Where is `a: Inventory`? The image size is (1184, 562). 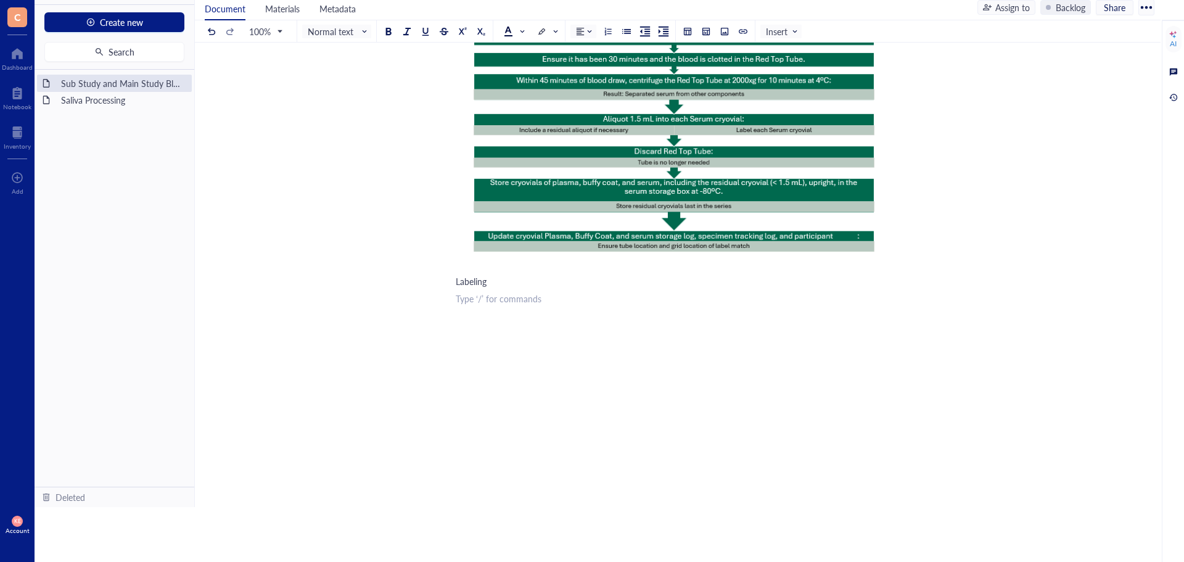
a: Inventory is located at coordinates (17, 136).